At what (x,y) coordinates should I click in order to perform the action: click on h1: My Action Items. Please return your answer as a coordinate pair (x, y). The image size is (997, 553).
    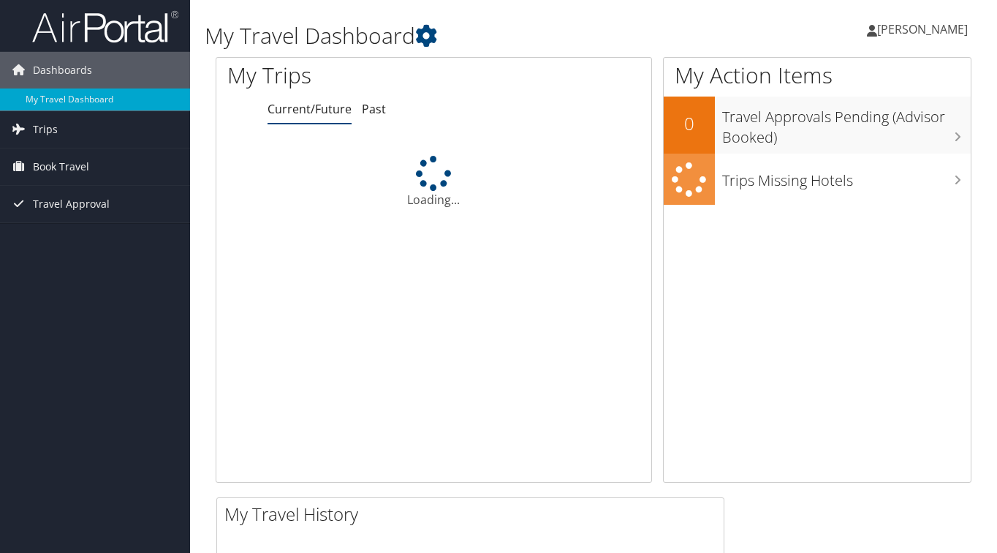
    Looking at the image, I should click on (817, 75).